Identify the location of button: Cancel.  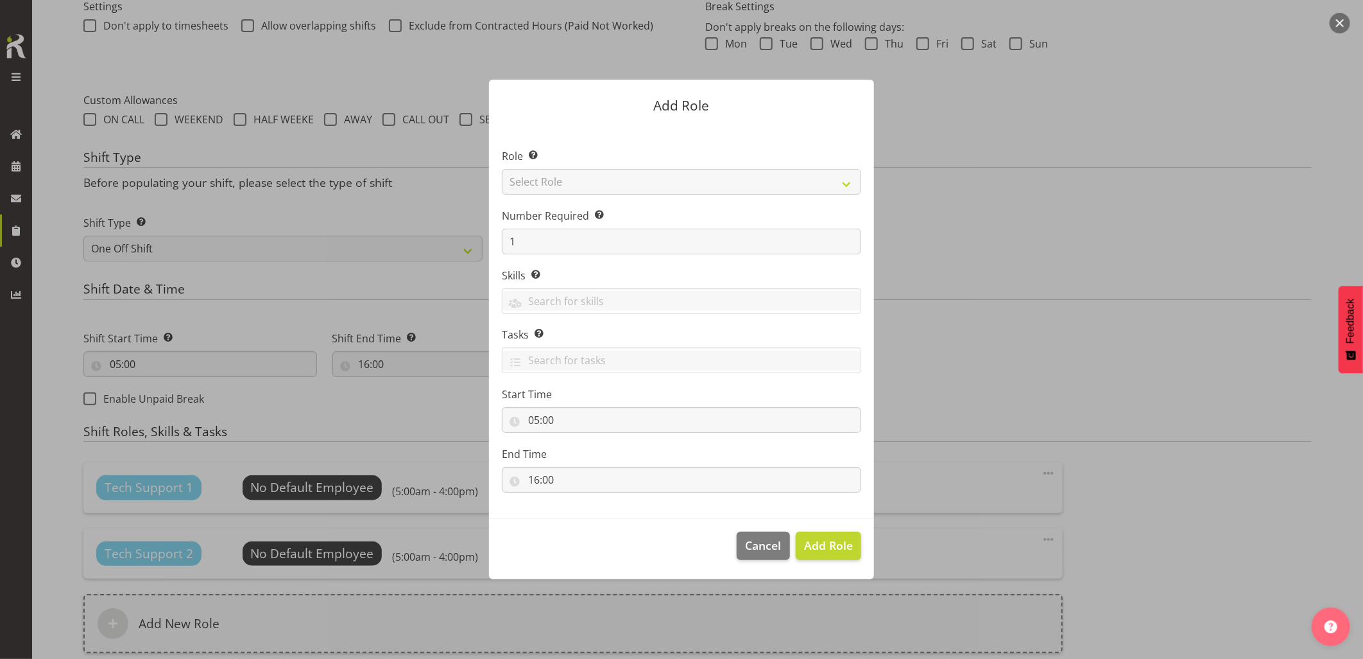
(763, 546).